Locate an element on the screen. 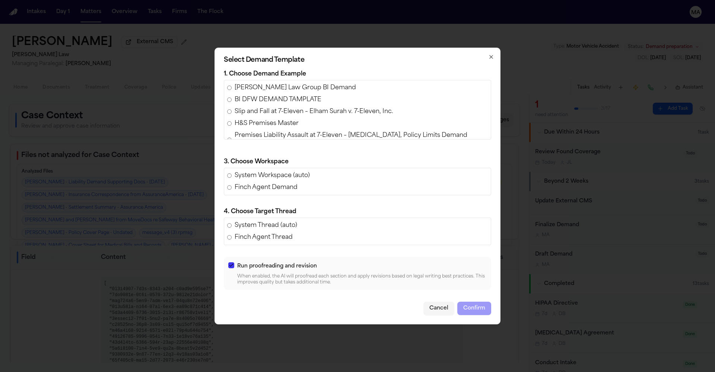  span: System Workspace (auto) is located at coordinates (272, 176).